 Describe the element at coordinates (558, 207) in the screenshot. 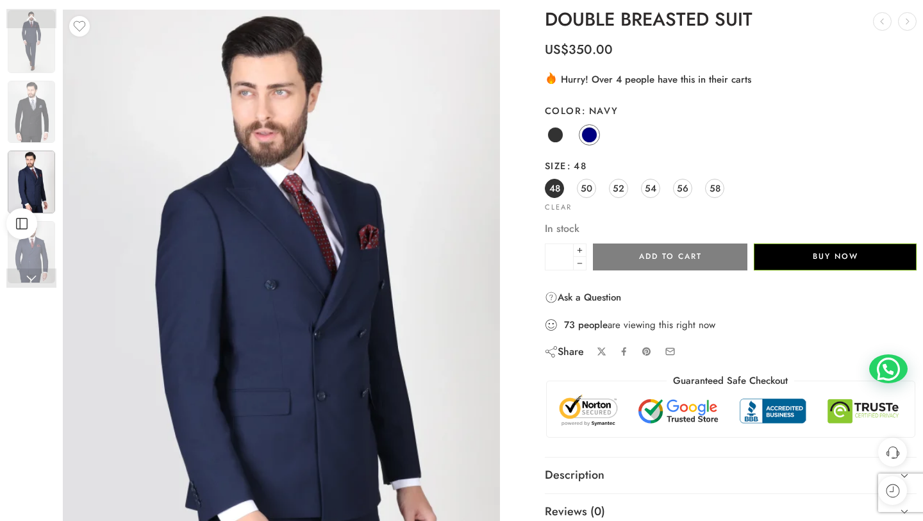

I see `a: Clear options` at that location.